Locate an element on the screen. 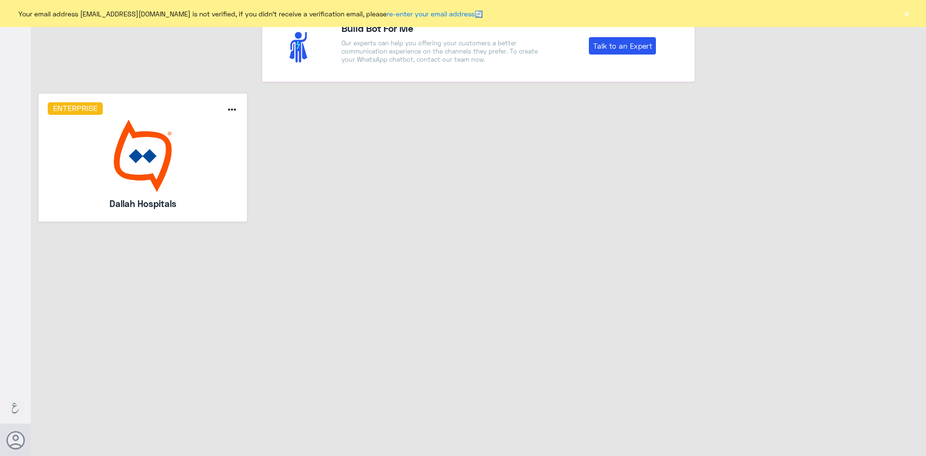  button: Avatar is located at coordinates (15, 440).